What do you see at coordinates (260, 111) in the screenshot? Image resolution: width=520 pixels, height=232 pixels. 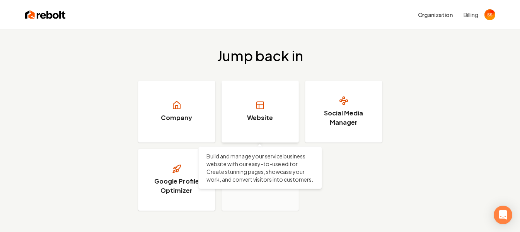 I see `a: Website` at bounding box center [260, 111].